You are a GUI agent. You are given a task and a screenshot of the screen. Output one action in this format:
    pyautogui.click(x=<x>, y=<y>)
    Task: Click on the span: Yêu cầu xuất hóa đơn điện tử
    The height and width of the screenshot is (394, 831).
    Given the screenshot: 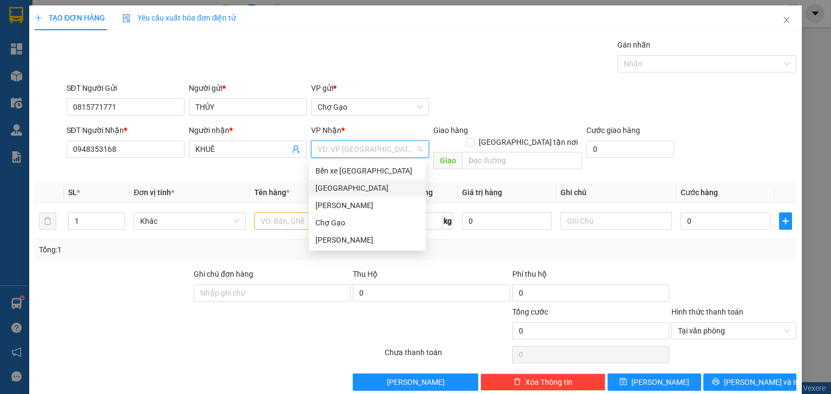 What is the action you would take?
    pyautogui.click(x=179, y=18)
    